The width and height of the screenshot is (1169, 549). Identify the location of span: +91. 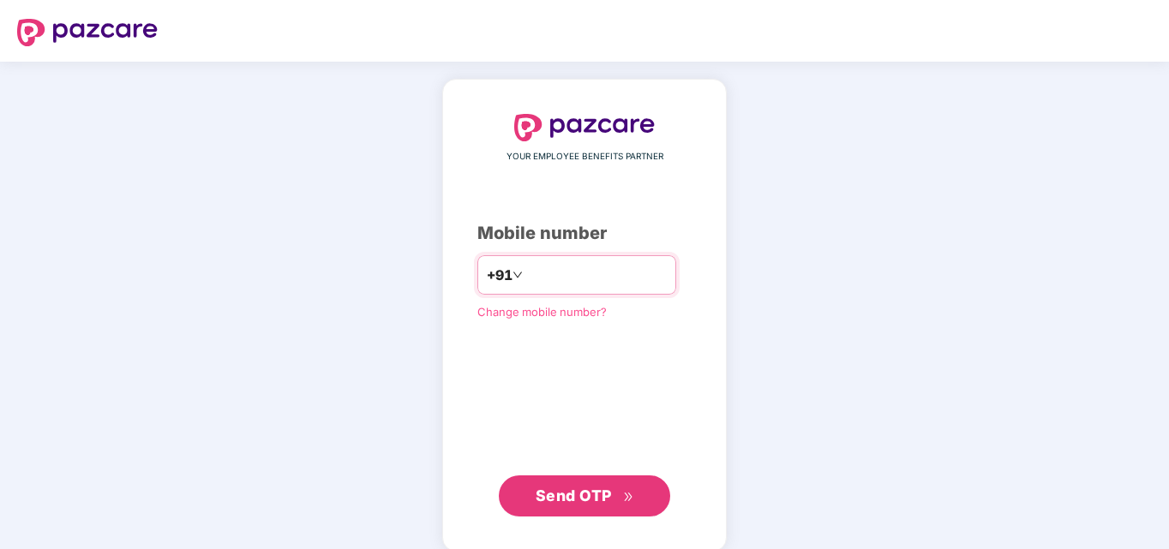
(500, 275).